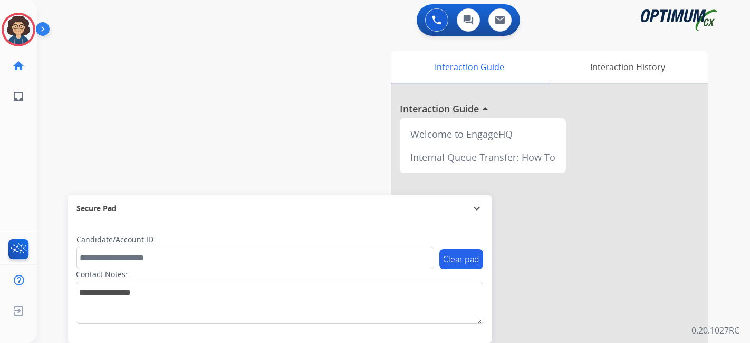  Describe the element at coordinates (627, 67) in the screenshot. I see `div: Interaction History` at that location.